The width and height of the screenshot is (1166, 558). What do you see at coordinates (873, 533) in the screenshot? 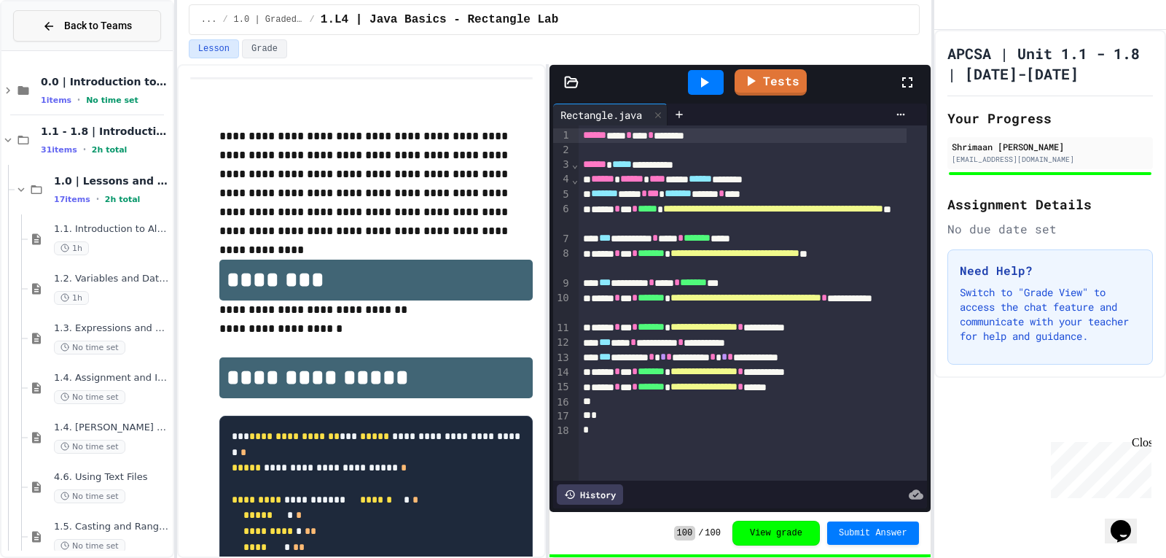
I see `button: Submit Answer` at bounding box center [873, 533].